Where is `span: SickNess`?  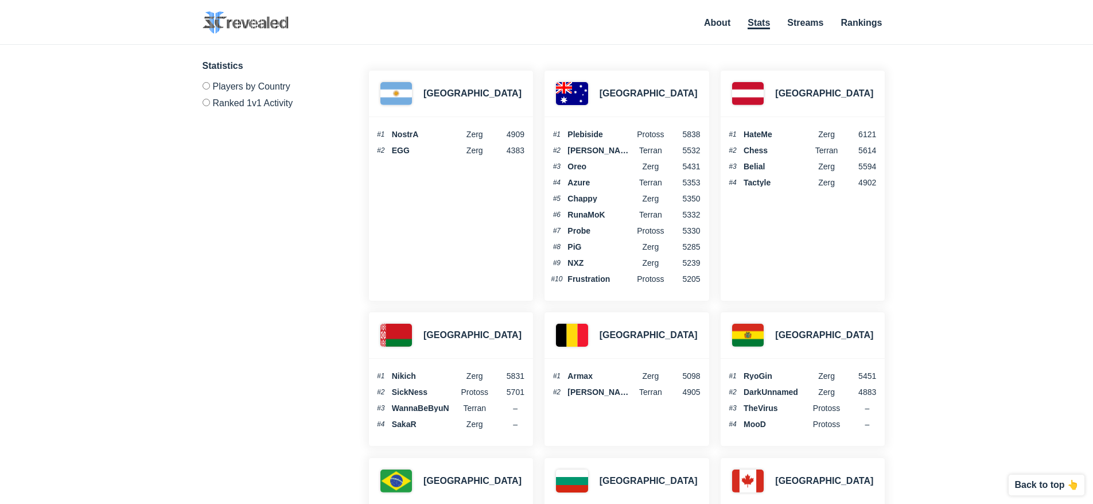 span: SickNess is located at coordinates (425, 392).